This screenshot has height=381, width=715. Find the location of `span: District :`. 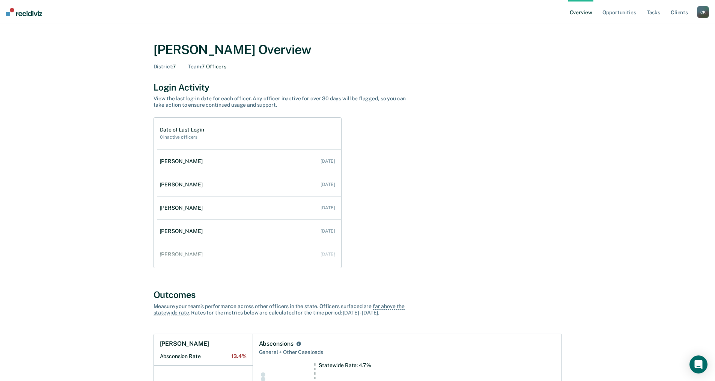

span: District : is located at coordinates (163, 66).